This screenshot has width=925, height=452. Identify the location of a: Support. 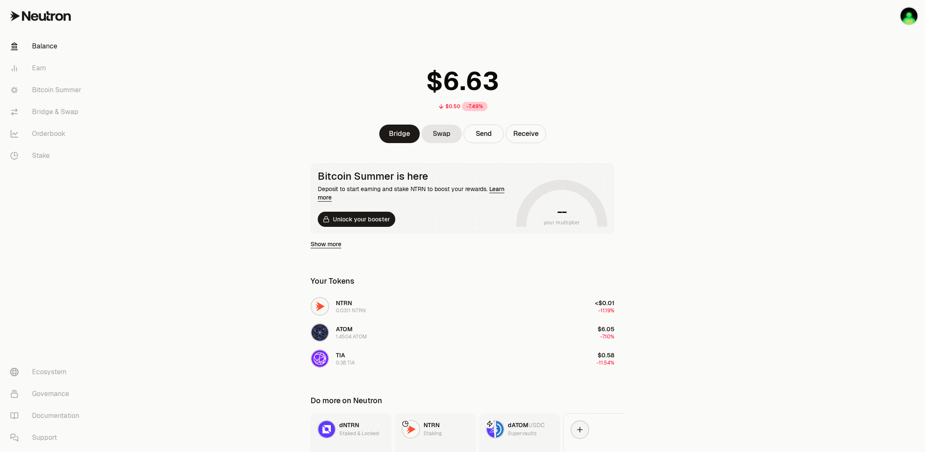
(47, 438).